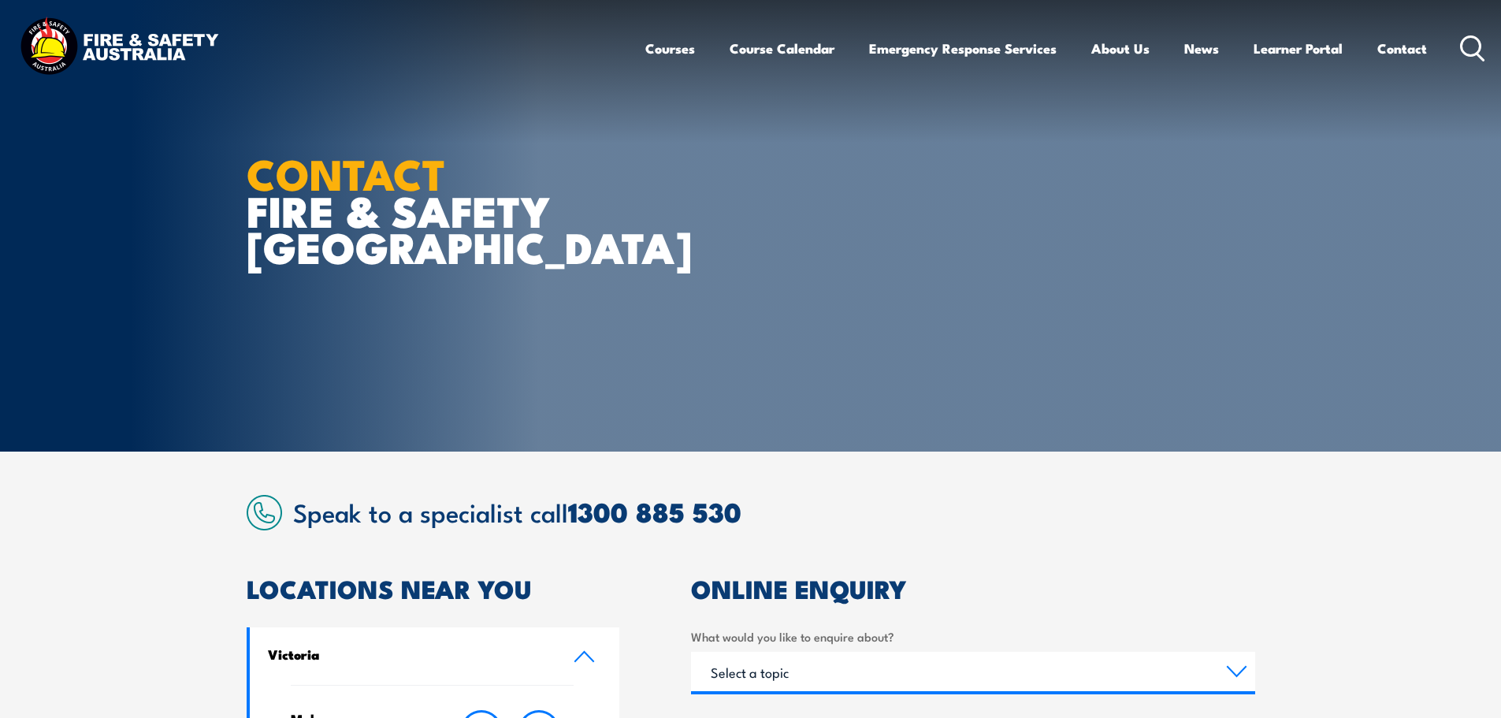 This screenshot has height=718, width=1501. What do you see at coordinates (435, 655) in the screenshot?
I see `a: Victoria` at bounding box center [435, 655].